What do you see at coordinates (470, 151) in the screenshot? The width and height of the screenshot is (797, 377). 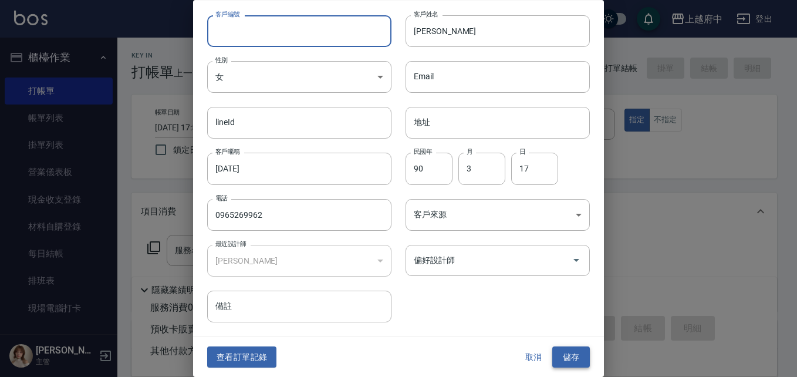 I see `label: 月` at bounding box center [470, 151].